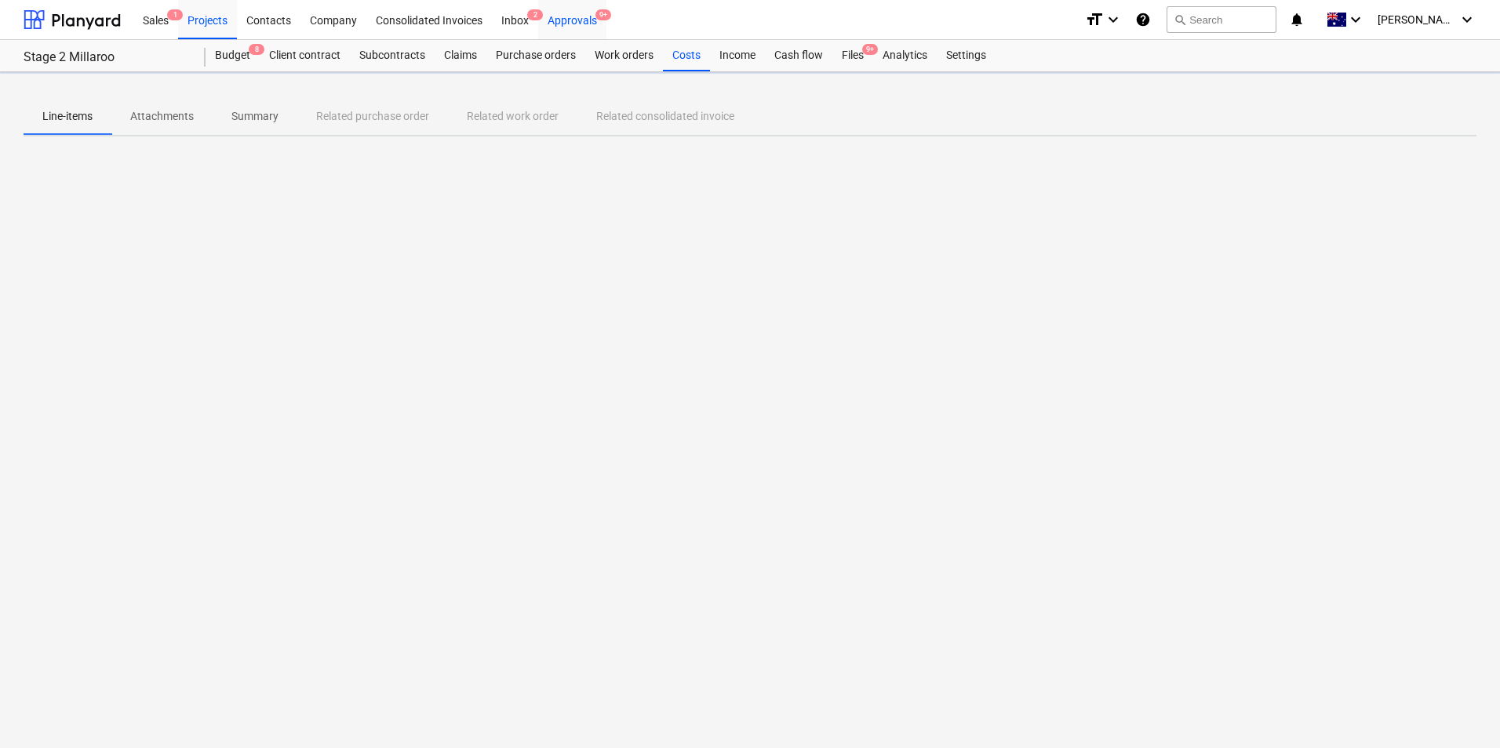 Image resolution: width=1500 pixels, height=748 pixels. What do you see at coordinates (737, 56) in the screenshot?
I see `div: Income` at bounding box center [737, 56].